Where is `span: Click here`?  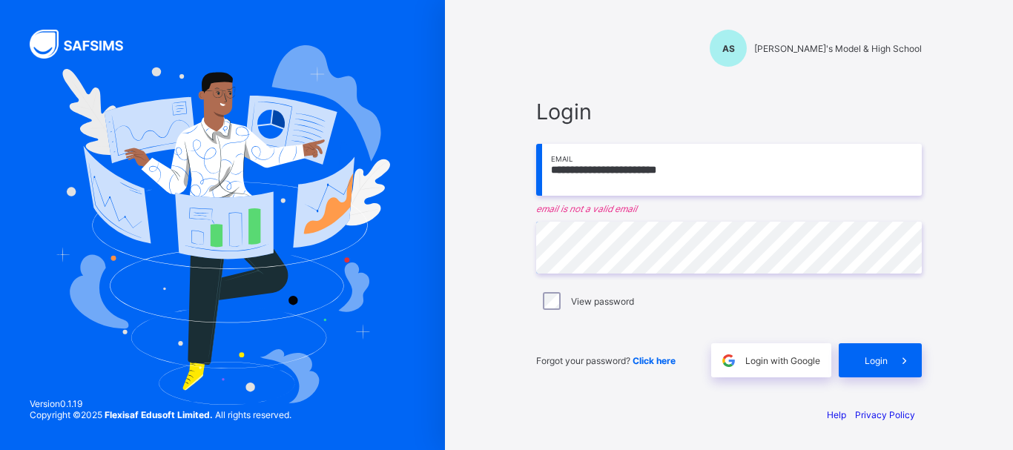
span: Click here is located at coordinates (654, 360).